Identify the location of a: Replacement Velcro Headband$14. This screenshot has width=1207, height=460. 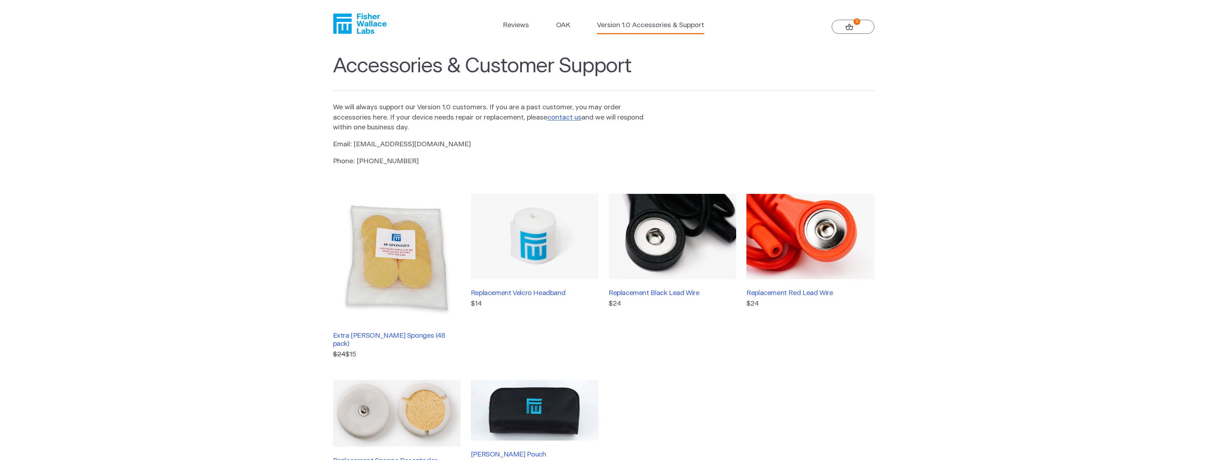
(534, 277).